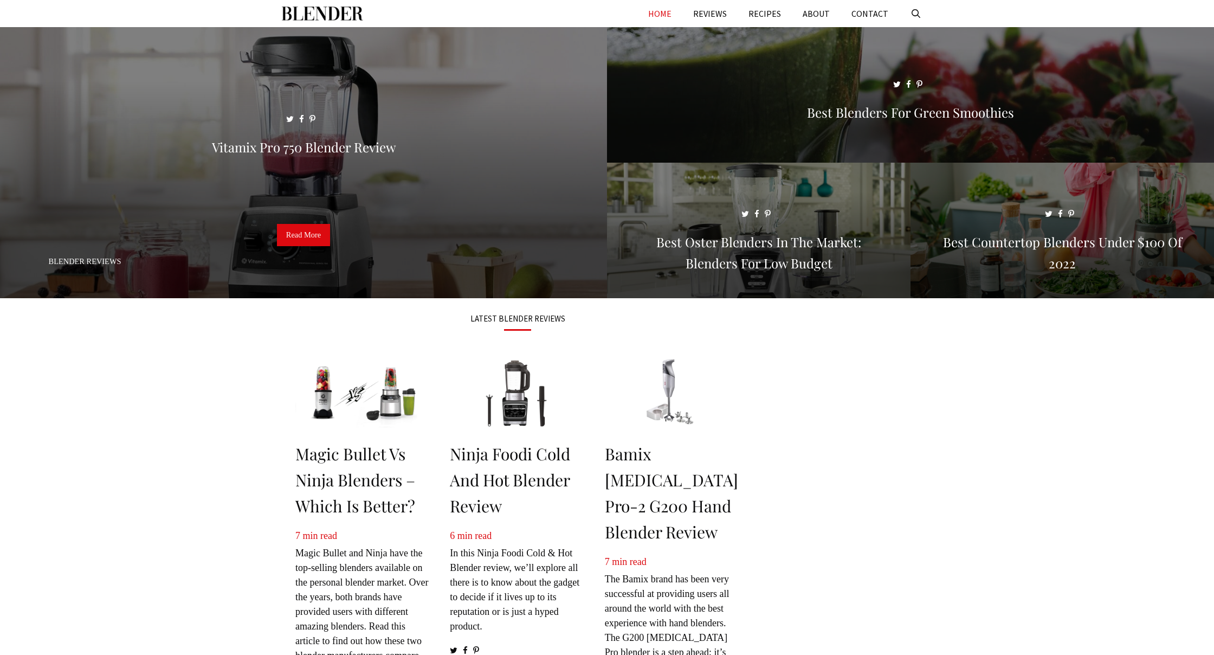  I want to click on p: In this Ninja Foodi Cold & Hot Blender review, we’ll explore all there is to know about the gadge..., so click(517, 581).